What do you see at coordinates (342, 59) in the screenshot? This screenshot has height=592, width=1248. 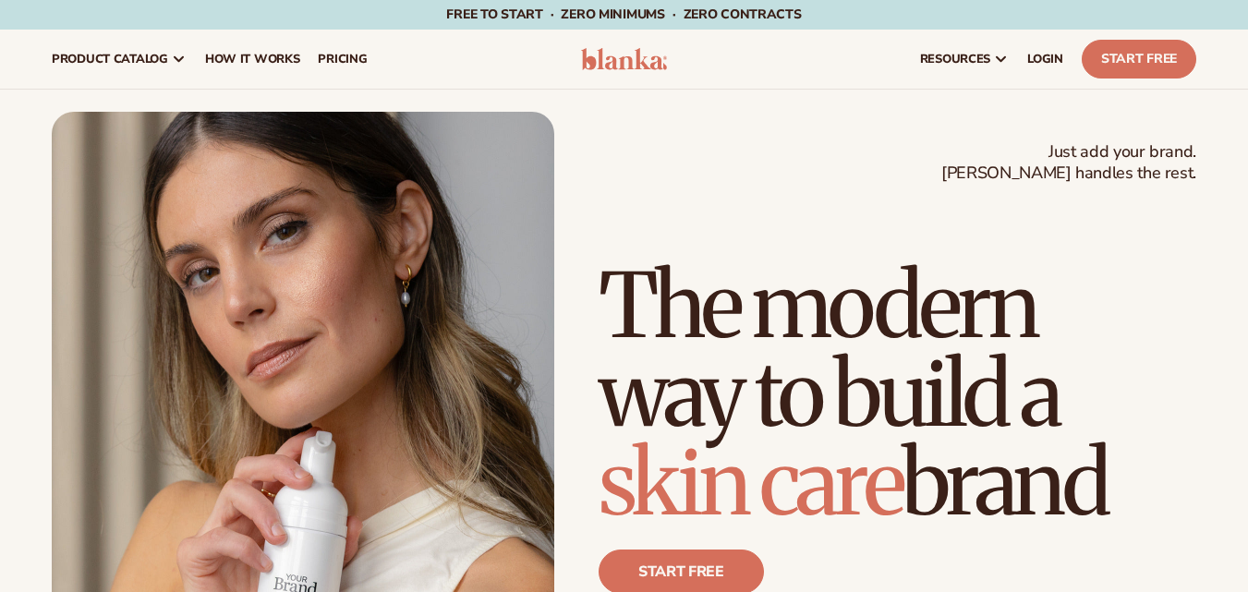 I see `a: pricing` at bounding box center [342, 59].